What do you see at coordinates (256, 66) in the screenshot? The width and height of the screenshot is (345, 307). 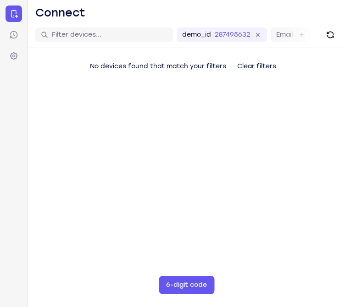 I see `button: Clear filters` at bounding box center [256, 66].